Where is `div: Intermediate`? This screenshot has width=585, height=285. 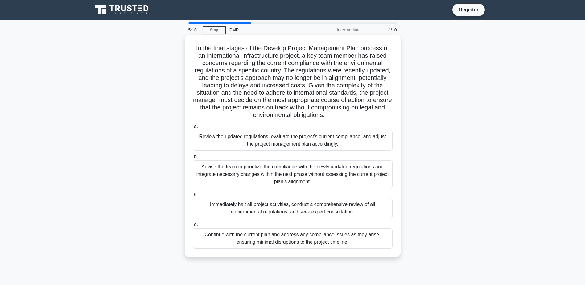
div: Intermediate is located at coordinates (337, 30).